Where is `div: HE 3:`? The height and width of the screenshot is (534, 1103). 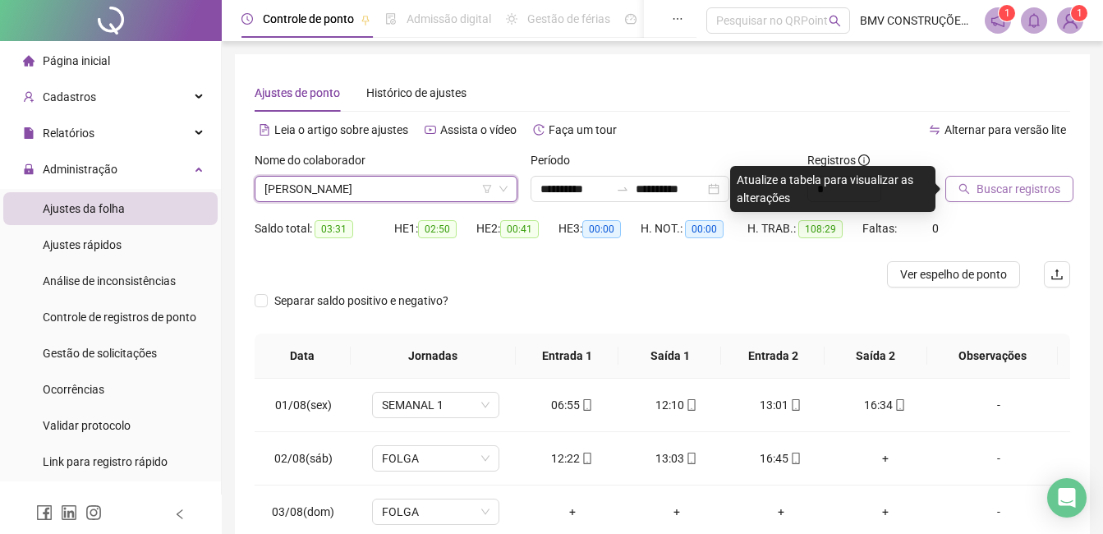 div: HE 3: is located at coordinates (600, 228).